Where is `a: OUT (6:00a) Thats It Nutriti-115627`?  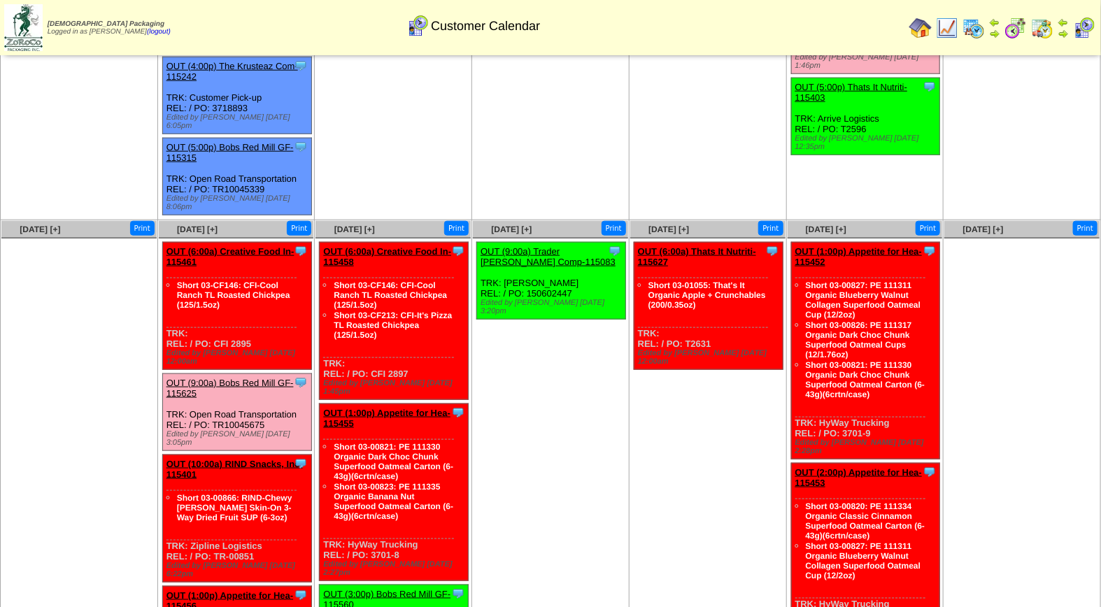 a: OUT (6:00a) Thats It Nutriti-115627 is located at coordinates (697, 257).